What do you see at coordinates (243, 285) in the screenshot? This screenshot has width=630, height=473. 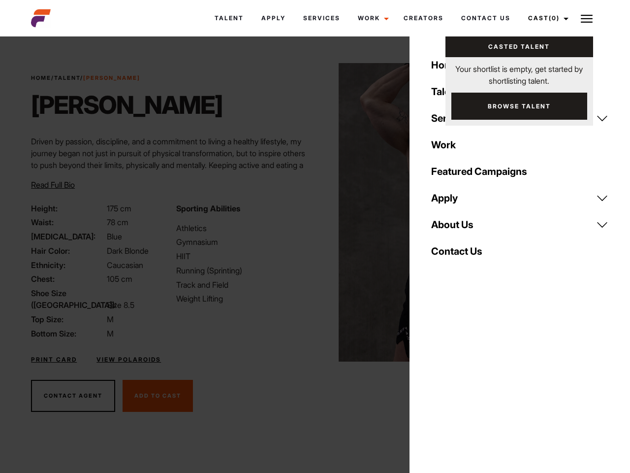 I see `li: Track and Field` at bounding box center [243, 285].